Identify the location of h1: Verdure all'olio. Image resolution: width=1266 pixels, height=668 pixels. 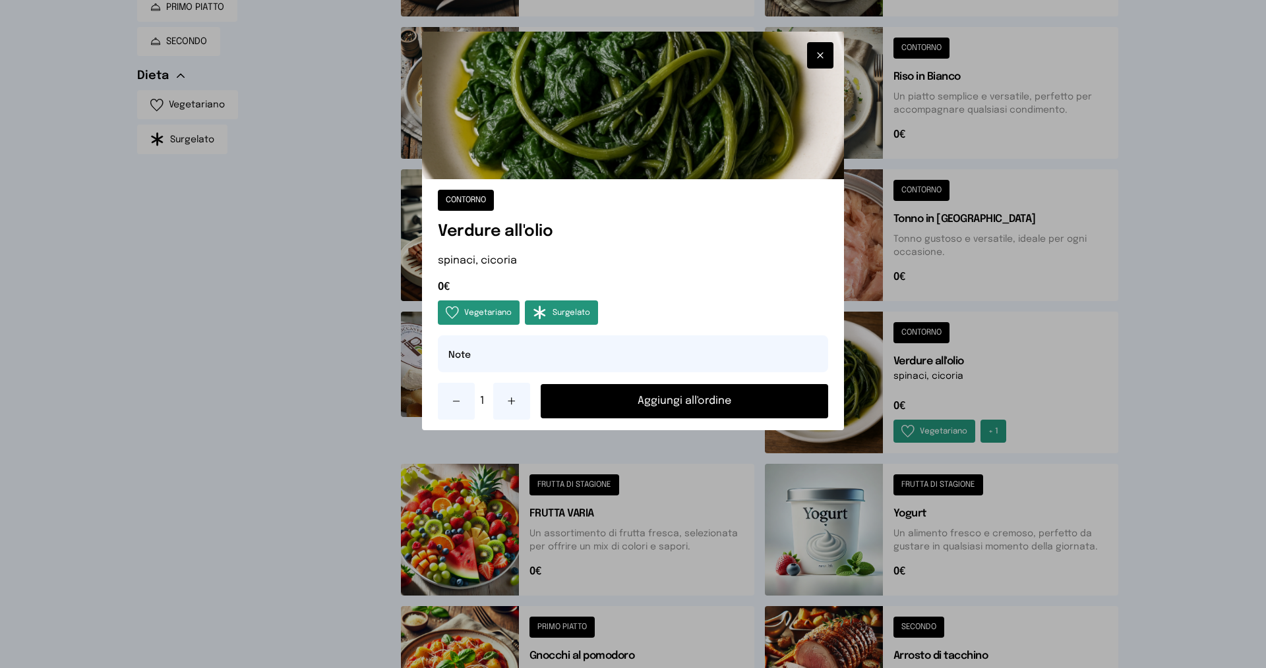
(633, 232).